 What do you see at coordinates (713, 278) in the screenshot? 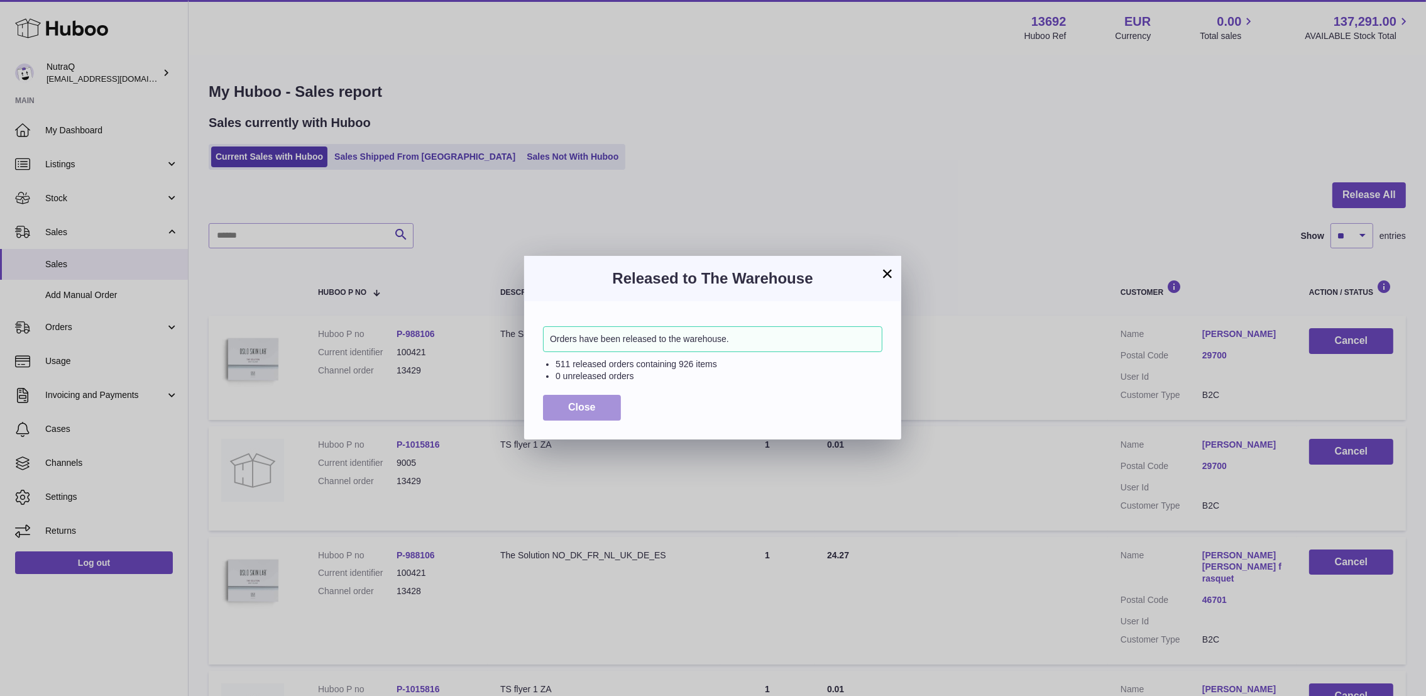
I see `h3: Released to The Warehouse` at bounding box center [713, 278].